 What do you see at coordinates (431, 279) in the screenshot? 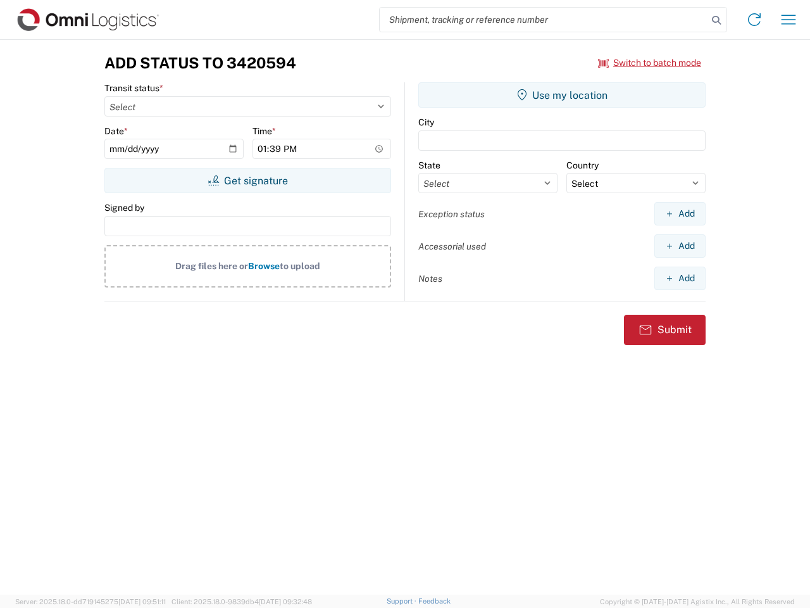
I see `label: Notes` at bounding box center [431, 279].